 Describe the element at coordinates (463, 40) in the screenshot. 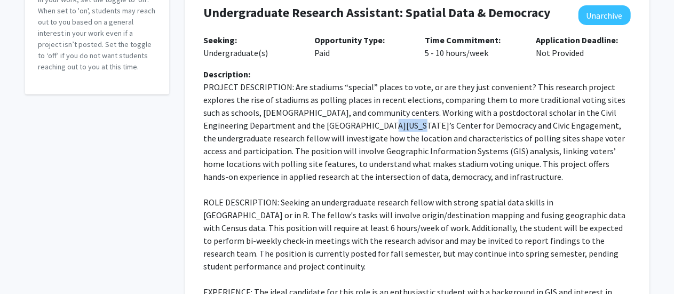

I see `b: Time Commitment:` at that location.